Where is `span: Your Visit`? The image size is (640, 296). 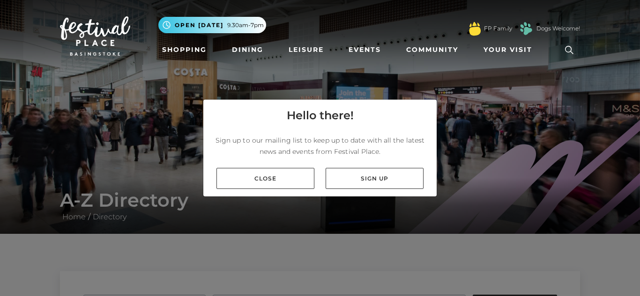
span: Your Visit is located at coordinates (508, 50).